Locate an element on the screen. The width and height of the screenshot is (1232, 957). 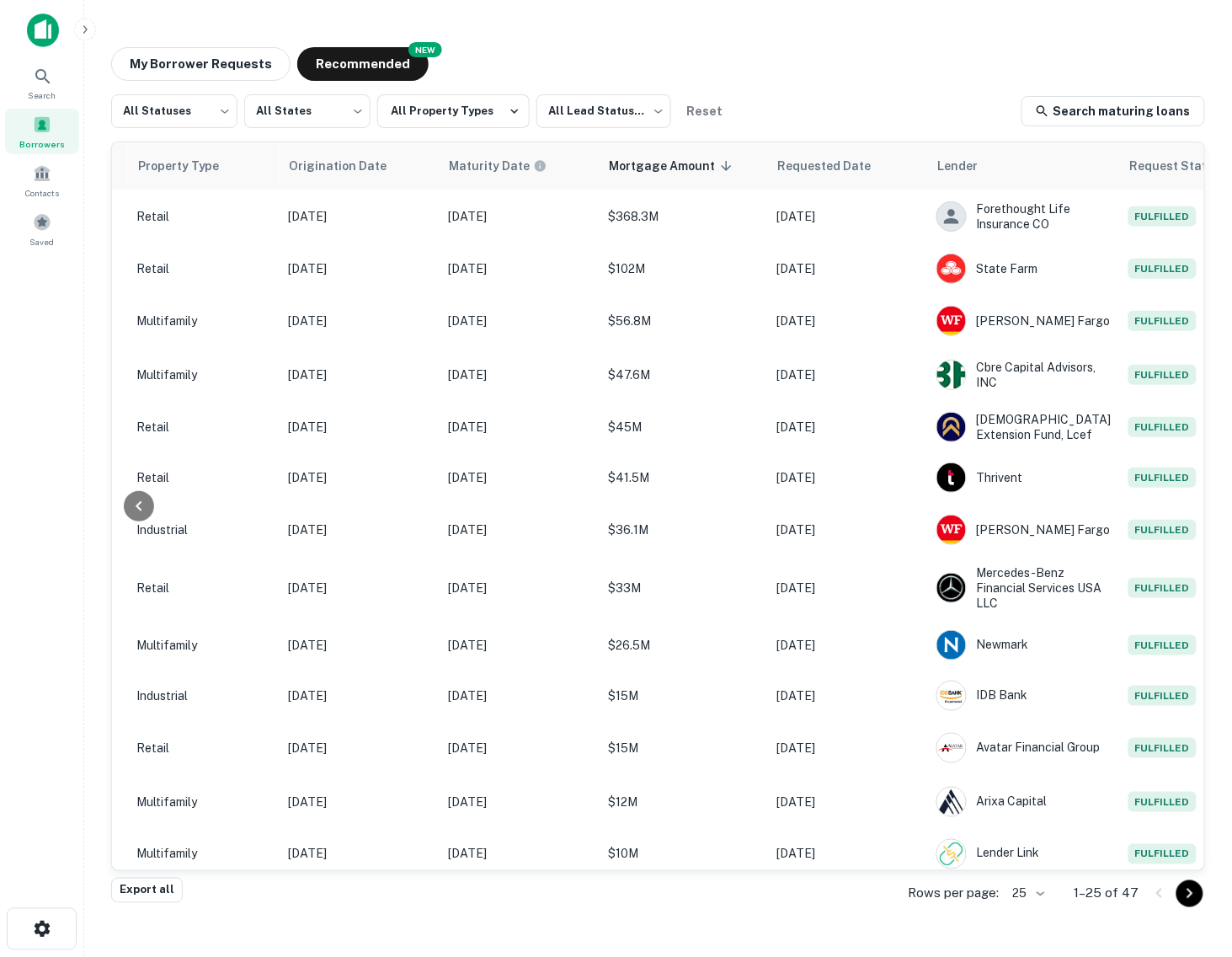
p: $15M is located at coordinates (683, 695).